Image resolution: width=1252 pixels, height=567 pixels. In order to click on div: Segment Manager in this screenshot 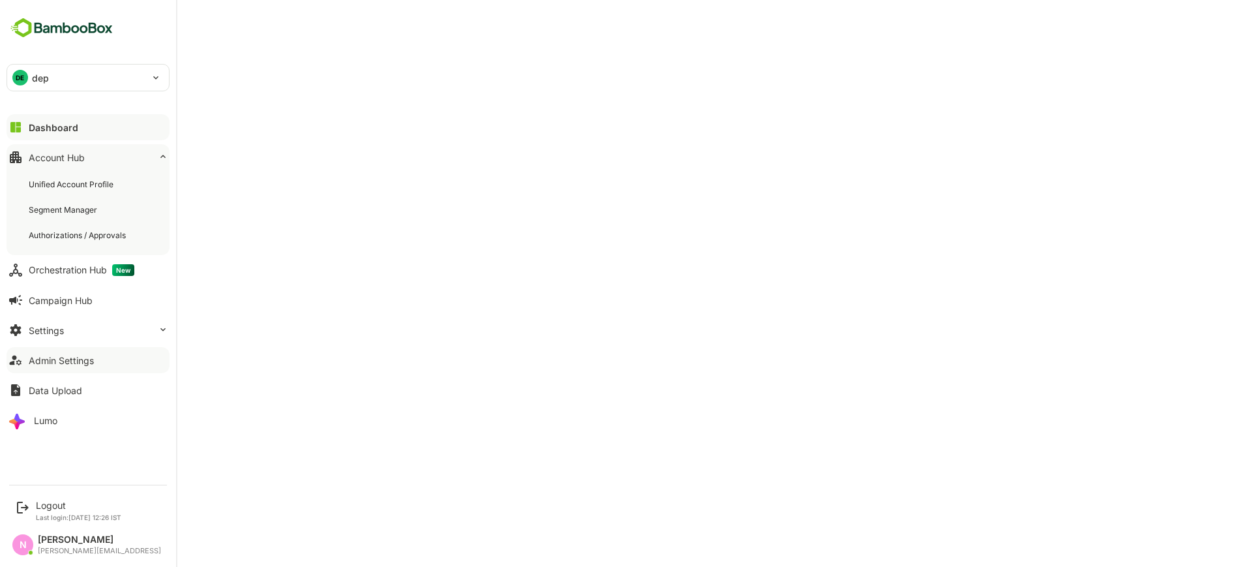, I will do `click(64, 209)`.